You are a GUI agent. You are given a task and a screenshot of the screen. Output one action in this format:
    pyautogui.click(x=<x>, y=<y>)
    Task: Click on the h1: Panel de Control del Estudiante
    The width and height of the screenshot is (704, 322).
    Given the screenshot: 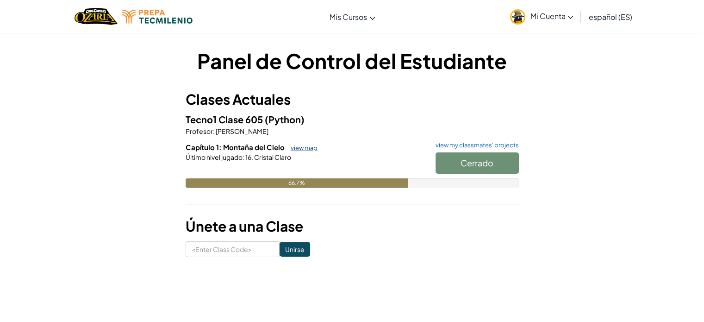 What is the action you would take?
    pyautogui.click(x=352, y=61)
    